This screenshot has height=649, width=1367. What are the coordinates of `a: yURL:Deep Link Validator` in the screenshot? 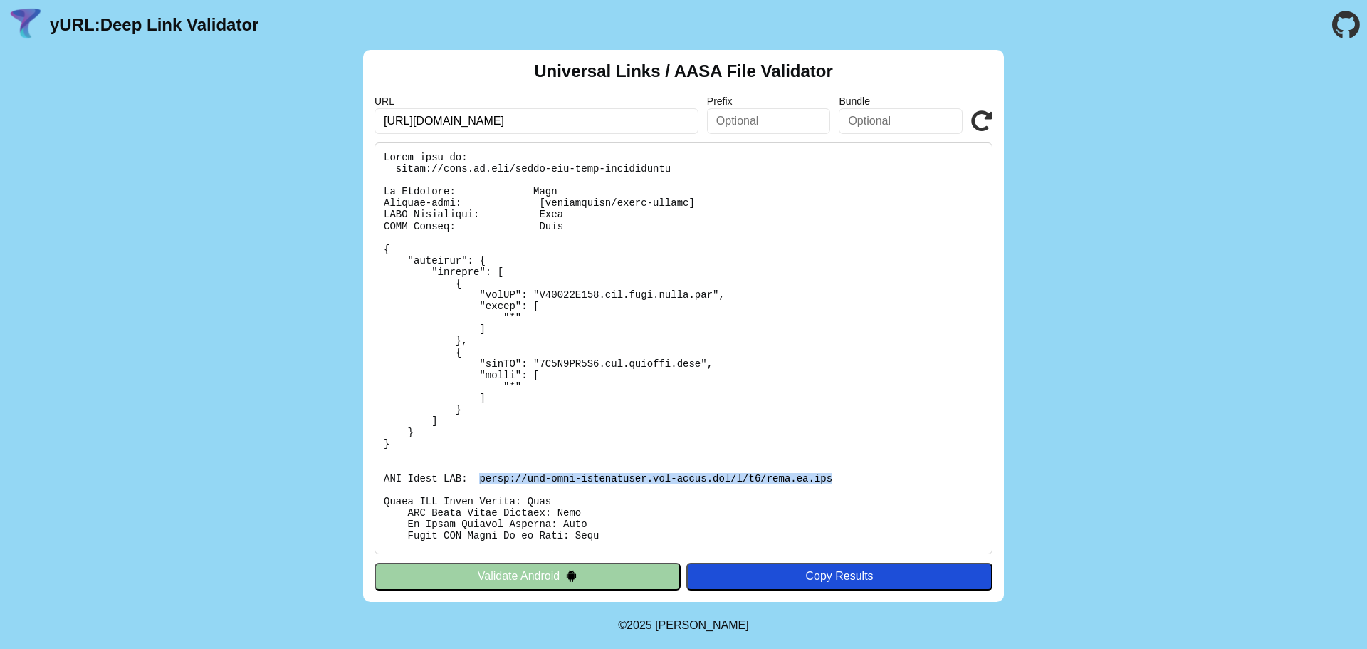 It's located at (154, 25).